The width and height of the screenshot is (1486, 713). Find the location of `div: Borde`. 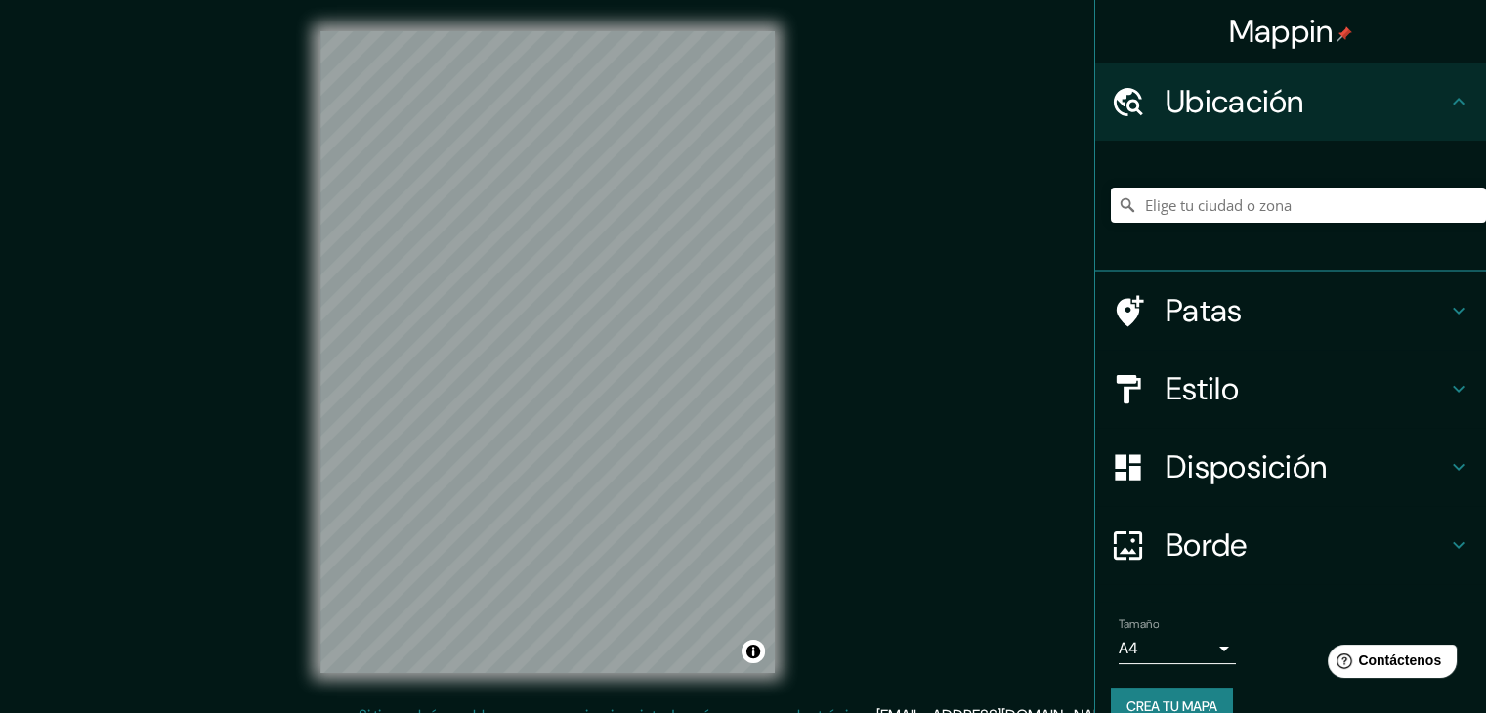

div: Borde is located at coordinates (1290, 545).